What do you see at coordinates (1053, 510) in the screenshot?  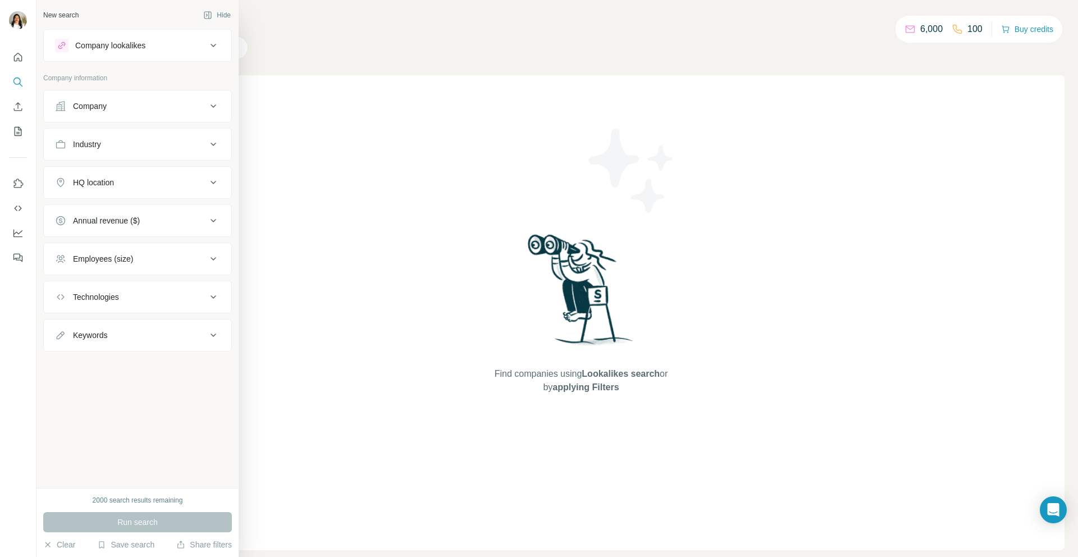 I see `div: Open Intercom Messenger` at bounding box center [1053, 510].